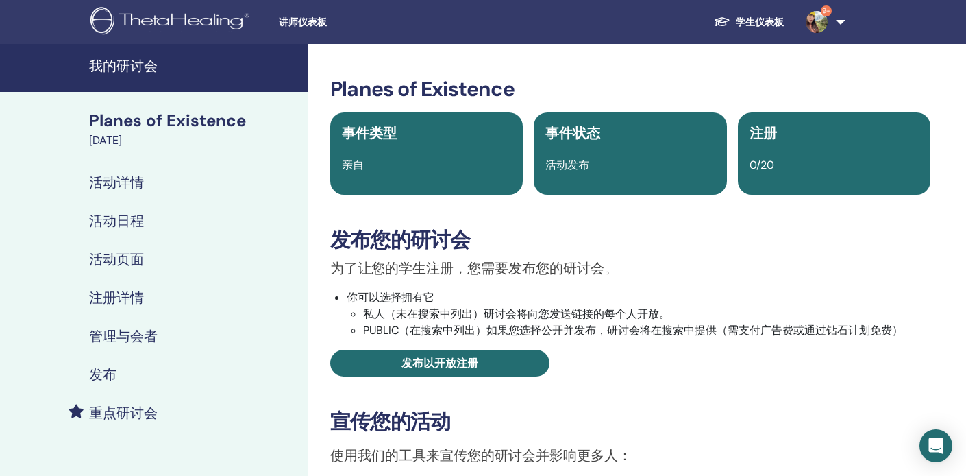 This screenshot has width=966, height=476. Describe the element at coordinates (103, 374) in the screenshot. I see `h4: 发布` at that location.